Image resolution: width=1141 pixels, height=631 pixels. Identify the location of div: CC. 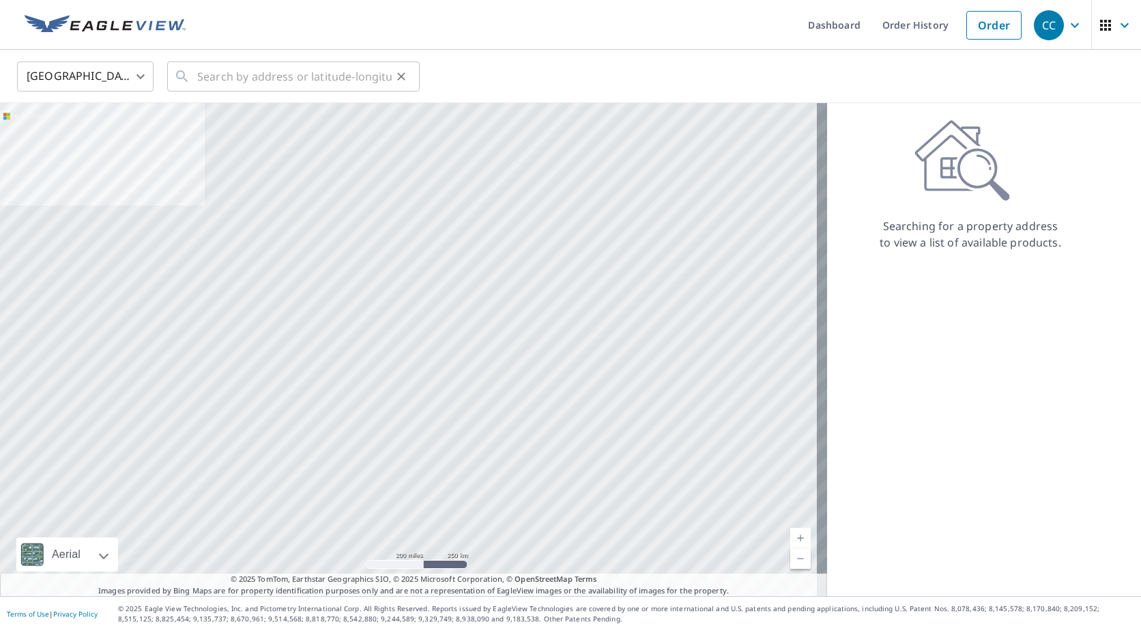
(1049, 25).